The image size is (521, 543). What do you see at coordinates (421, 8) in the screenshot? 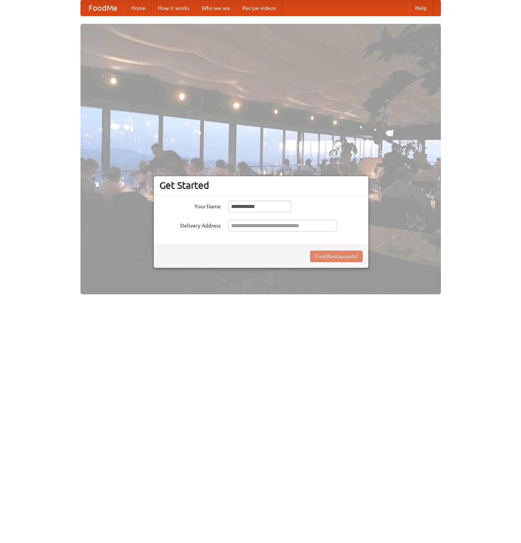
I see `a: Help` at bounding box center [421, 8].